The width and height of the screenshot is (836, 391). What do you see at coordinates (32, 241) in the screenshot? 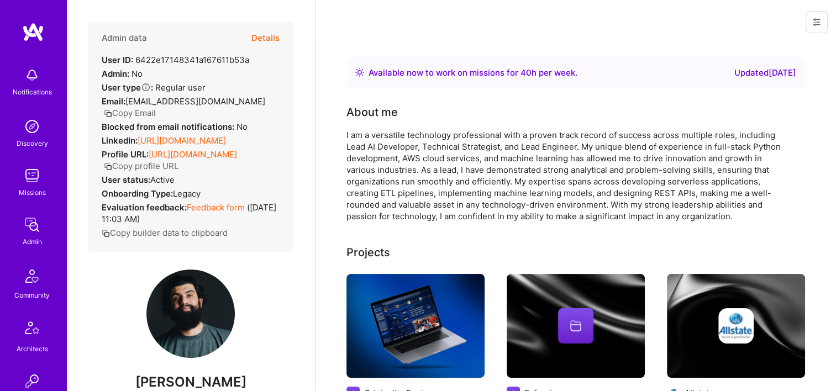
I see `div: Admin` at bounding box center [32, 241].